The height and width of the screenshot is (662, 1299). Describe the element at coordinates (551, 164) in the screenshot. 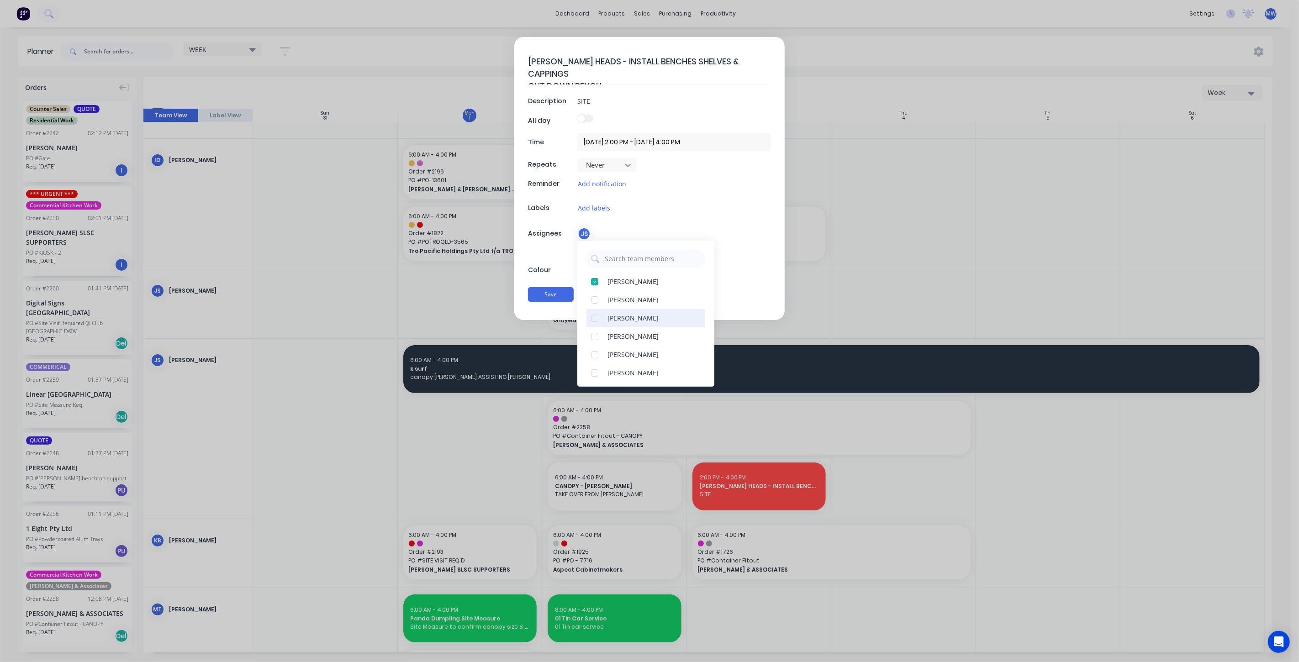

I see `div: Repeats` at that location.